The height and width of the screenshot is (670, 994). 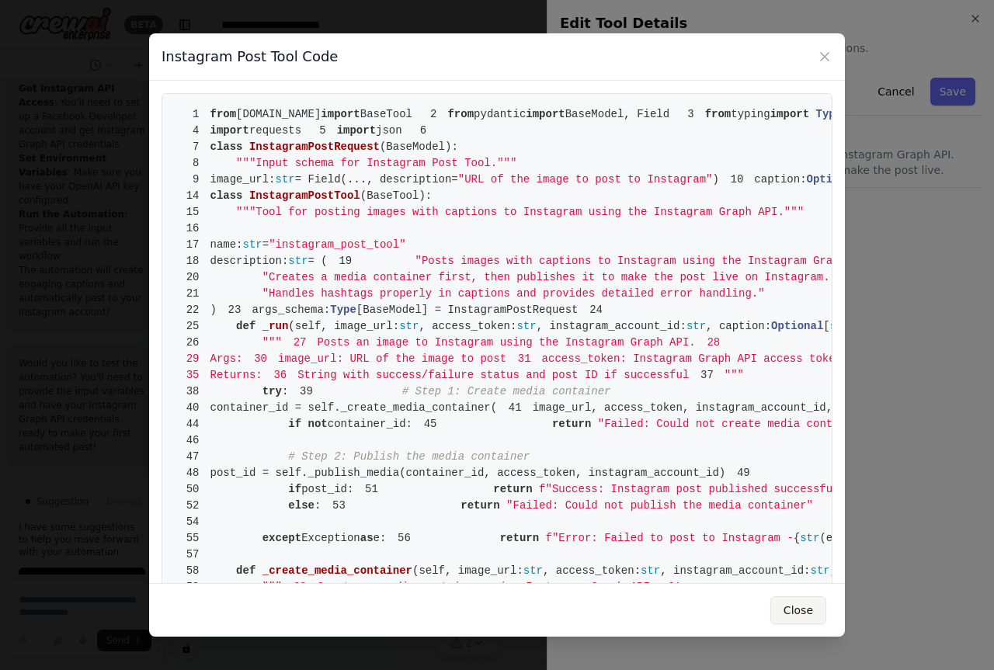 What do you see at coordinates (193, 310) in the screenshot?
I see `span: 22` at bounding box center [193, 310].